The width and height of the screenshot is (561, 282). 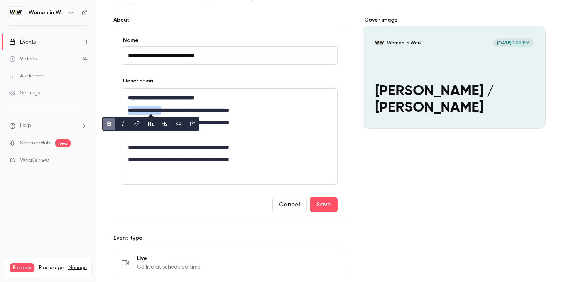 What do you see at coordinates (454, 20) in the screenshot?
I see `label: Cover image` at bounding box center [454, 20].